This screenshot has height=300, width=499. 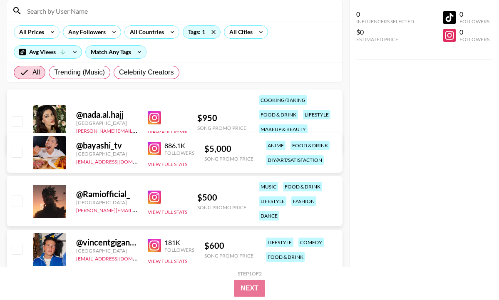 What do you see at coordinates (283, 100) in the screenshot?
I see `div: cooking/baking` at bounding box center [283, 100].